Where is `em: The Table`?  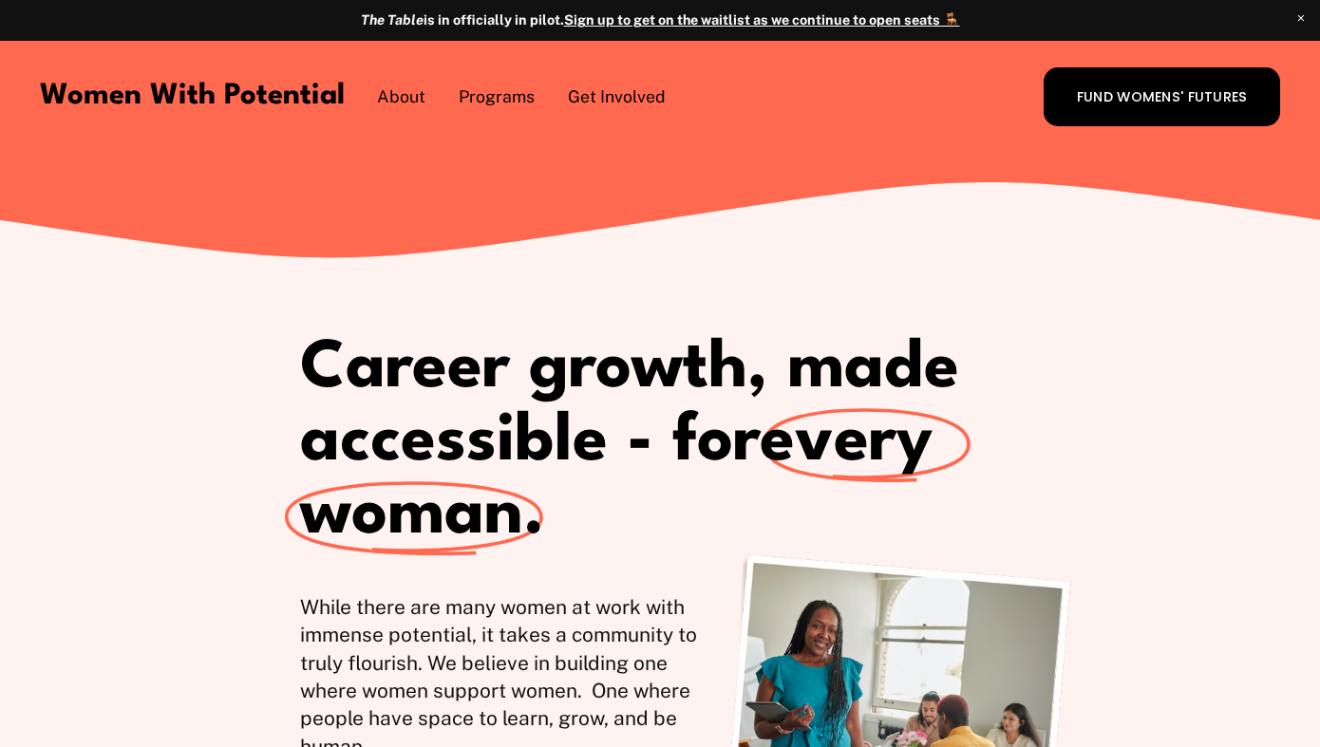 em: The Table is located at coordinates (392, 19).